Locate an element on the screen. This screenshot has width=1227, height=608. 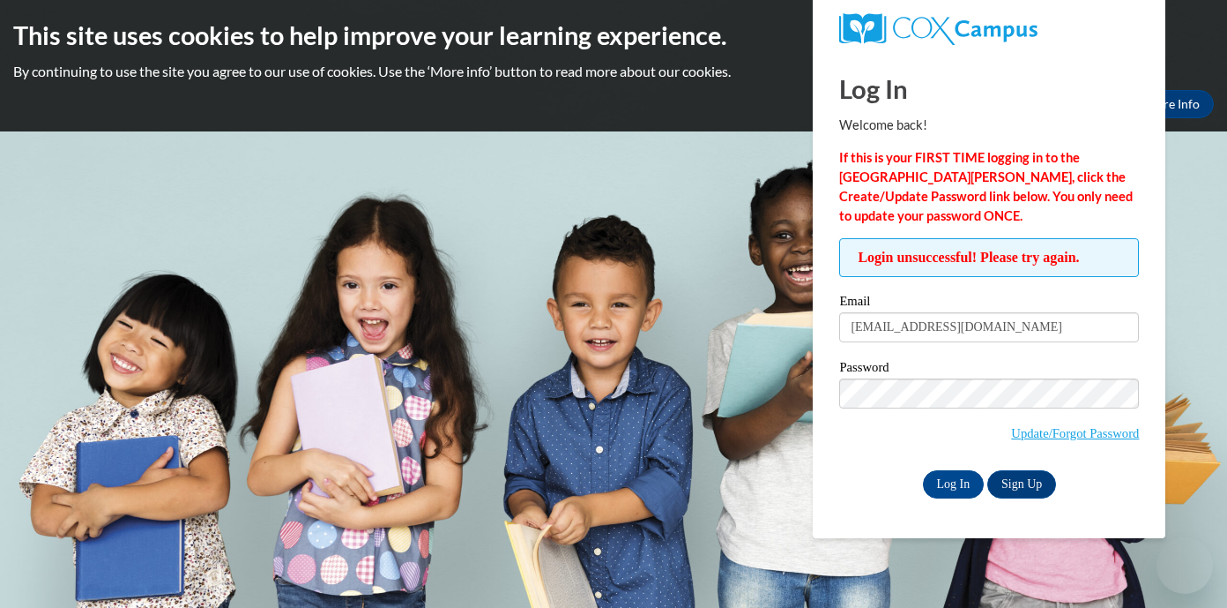
a: Update/Forgot Password is located at coordinates (1075, 433).